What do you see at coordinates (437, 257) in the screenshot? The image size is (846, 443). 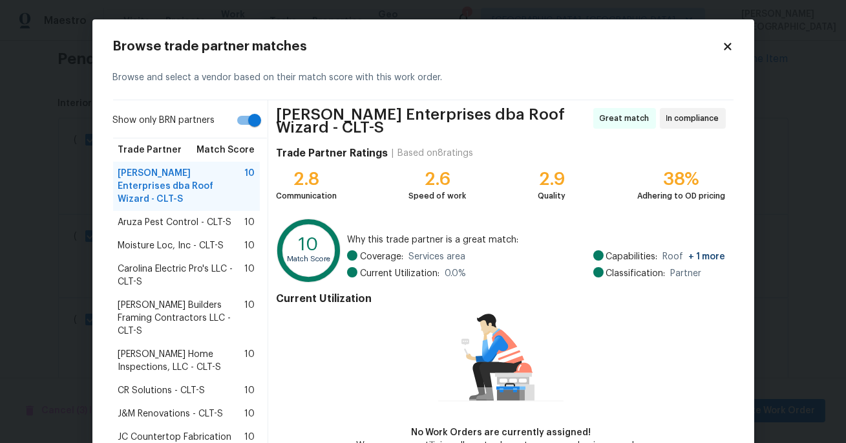 I see `span: Services area` at bounding box center [437, 257].